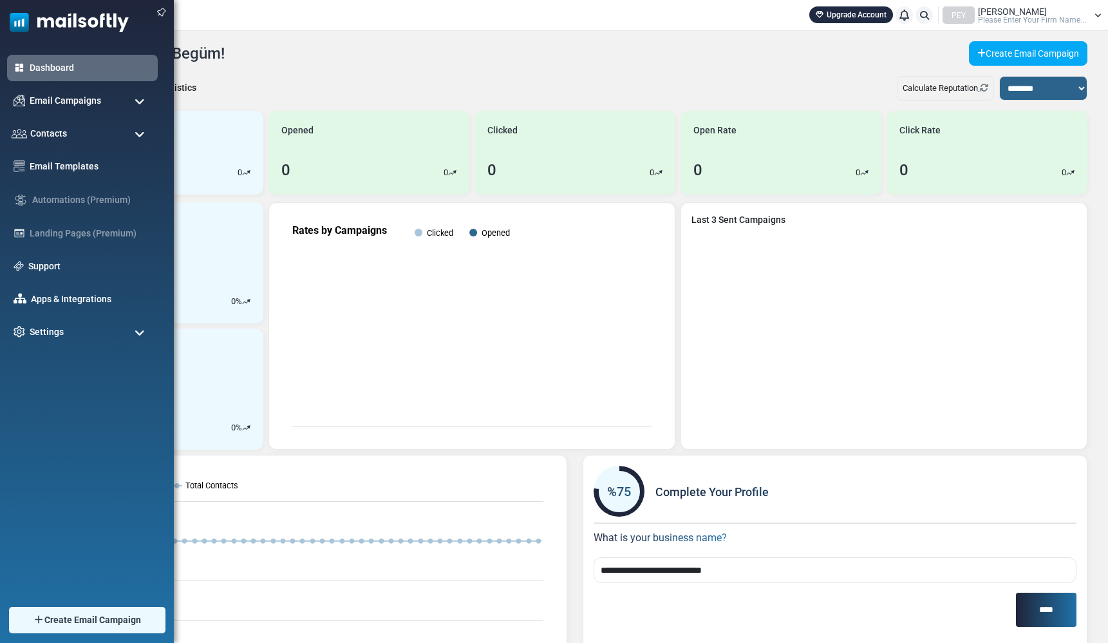  I want to click on span: Create Email Campaign, so click(93, 619).